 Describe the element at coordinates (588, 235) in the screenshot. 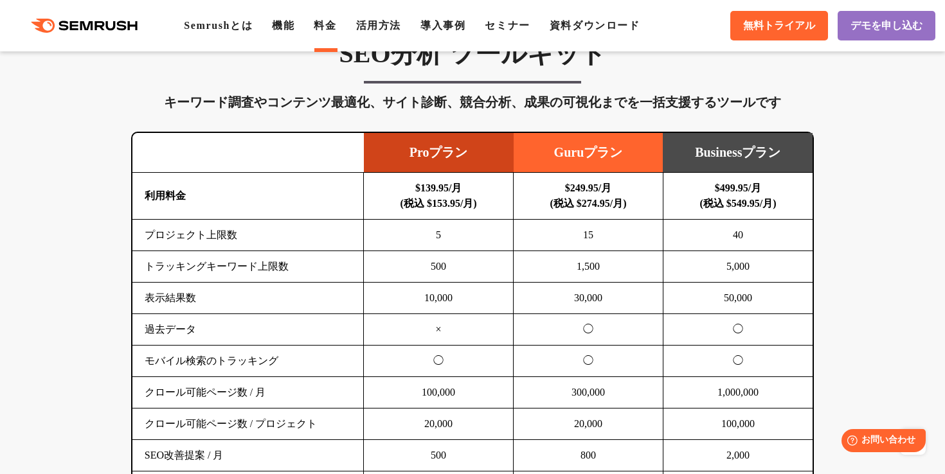

I see `td: 15` at that location.